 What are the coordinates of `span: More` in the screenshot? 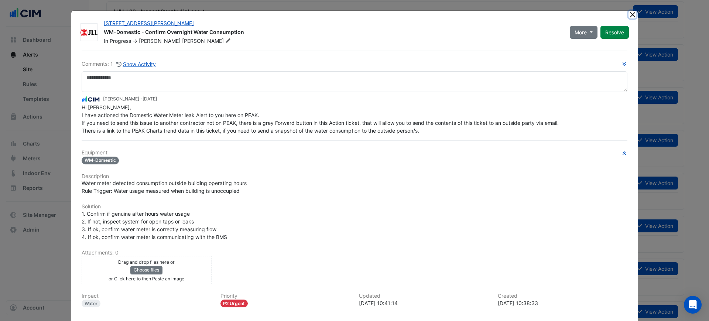 It's located at (581, 32).